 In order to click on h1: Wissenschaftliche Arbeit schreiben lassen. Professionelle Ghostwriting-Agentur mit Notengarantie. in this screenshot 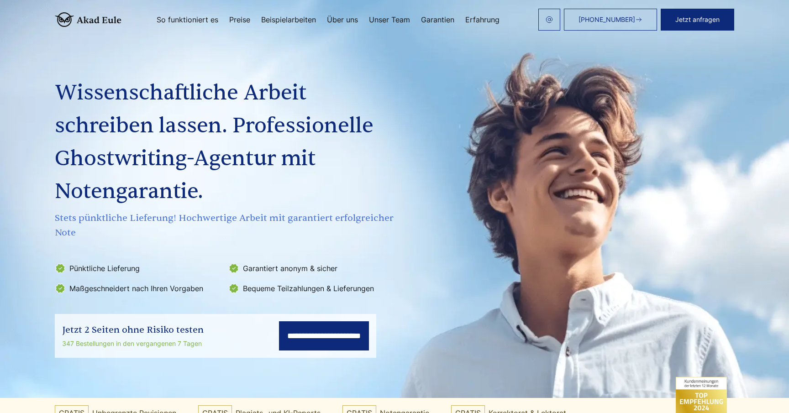, I will do `click(227, 142)`.